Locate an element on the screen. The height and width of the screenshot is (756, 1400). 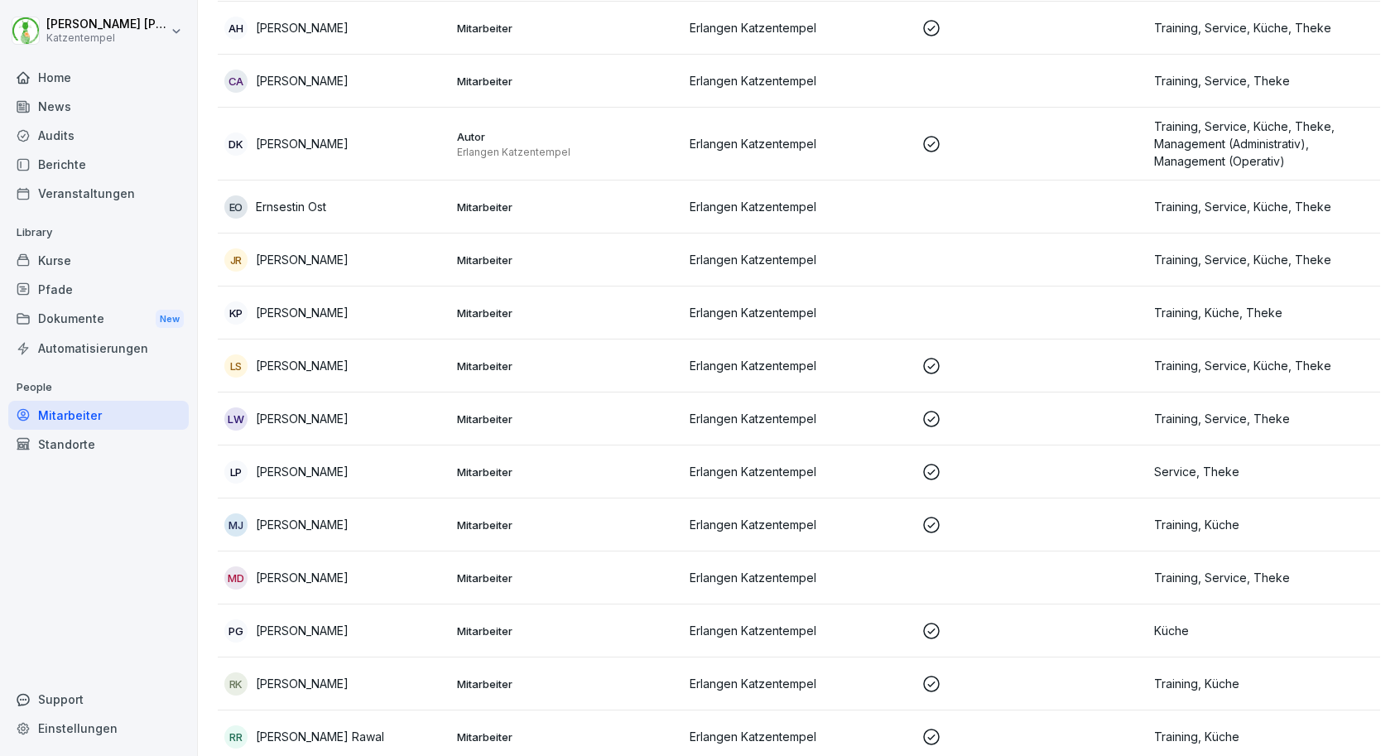
a: News is located at coordinates (99, 106).